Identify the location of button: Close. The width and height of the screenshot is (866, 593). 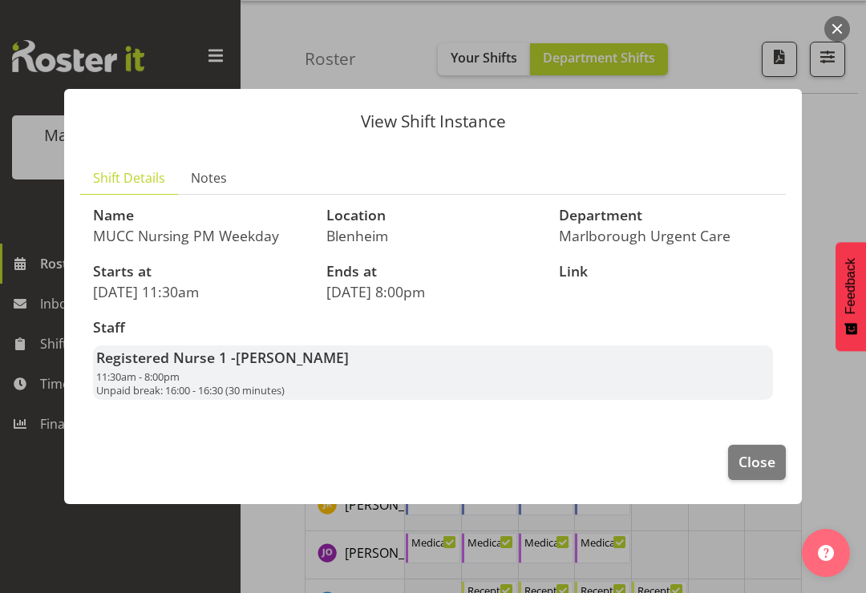
(757, 462).